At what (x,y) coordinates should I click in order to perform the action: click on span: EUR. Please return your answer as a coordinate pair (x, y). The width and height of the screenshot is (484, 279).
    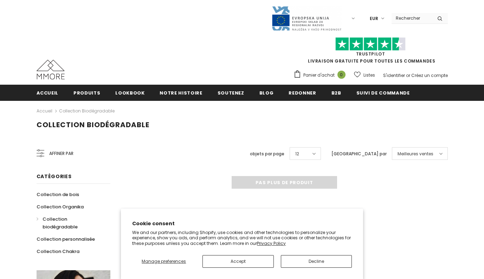
    Looking at the image, I should click on (374, 19).